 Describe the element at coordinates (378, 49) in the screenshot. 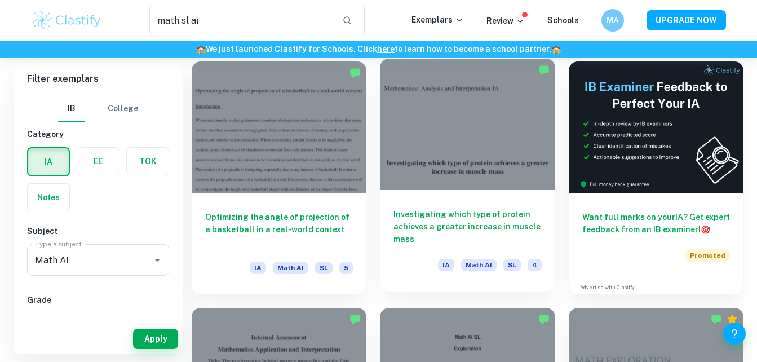

I see `h6: We just launched Clastify for Schools. Click to learn how to become a school partner.` at that location.